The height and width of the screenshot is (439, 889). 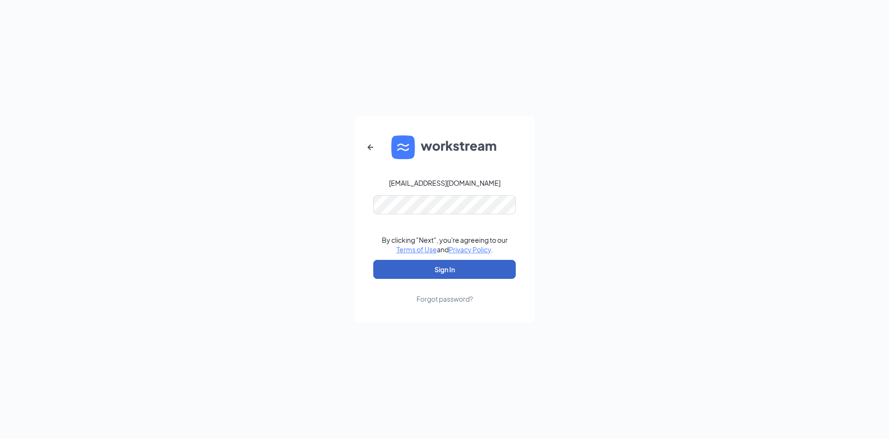 What do you see at coordinates (445, 299) in the screenshot?
I see `div: Forgot password?` at bounding box center [445, 299].